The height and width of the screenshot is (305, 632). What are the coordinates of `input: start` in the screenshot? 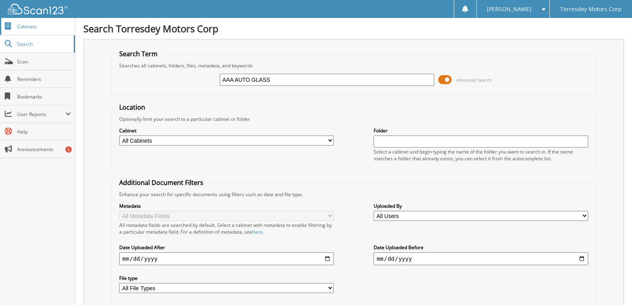 It's located at (227, 259).